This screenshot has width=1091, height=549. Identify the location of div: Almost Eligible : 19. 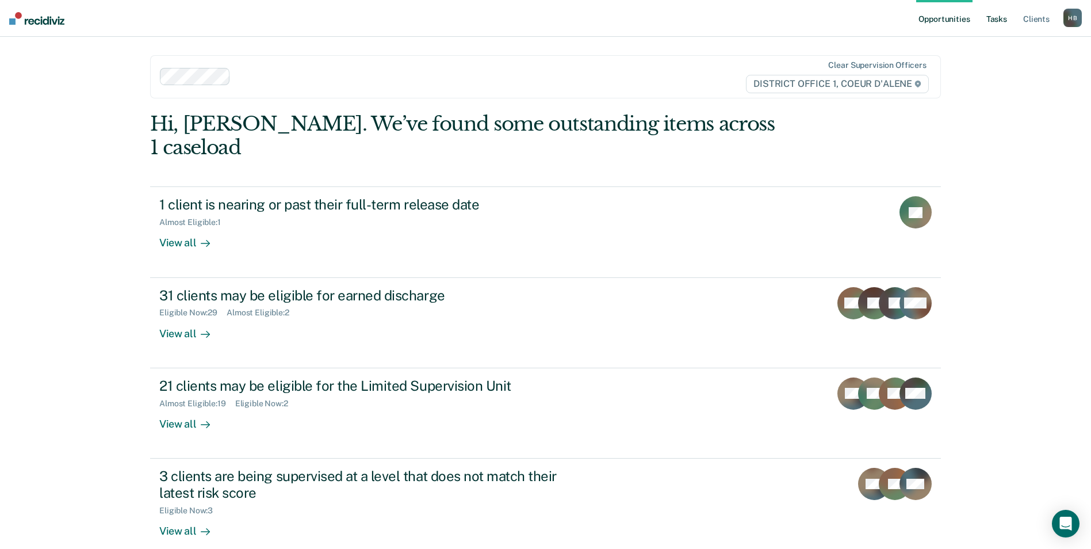
(197, 403).